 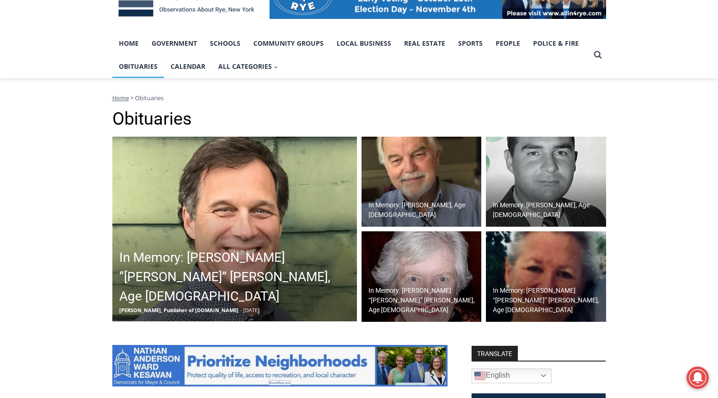 I want to click on img: Obituary - Diana Steers - 2, so click(x=546, y=277).